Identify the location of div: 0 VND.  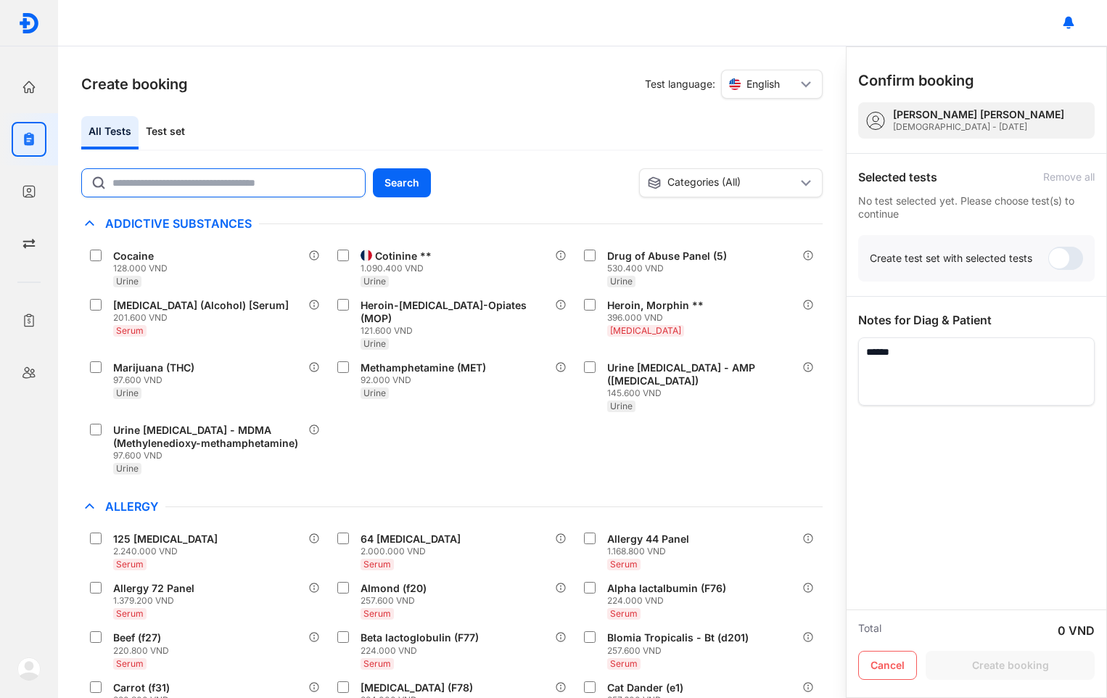
(1076, 631).